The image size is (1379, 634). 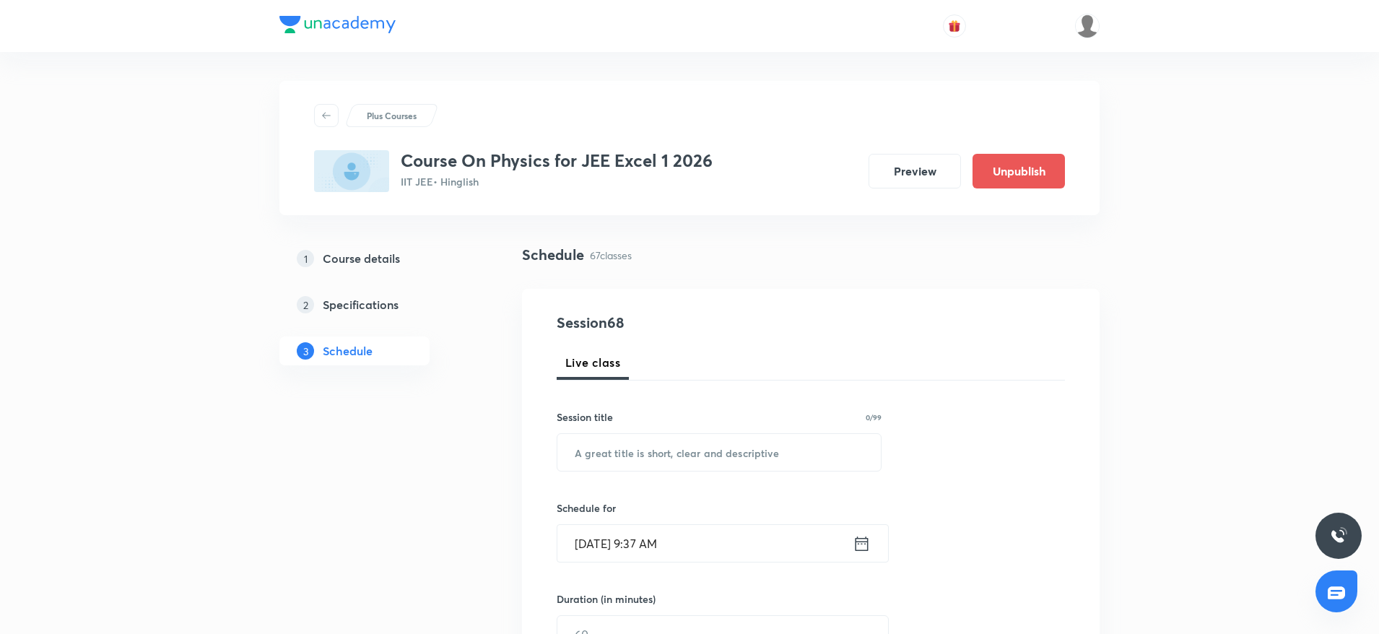 I want to click on input: A great title is short, clear and descriptive, so click(x=719, y=452).